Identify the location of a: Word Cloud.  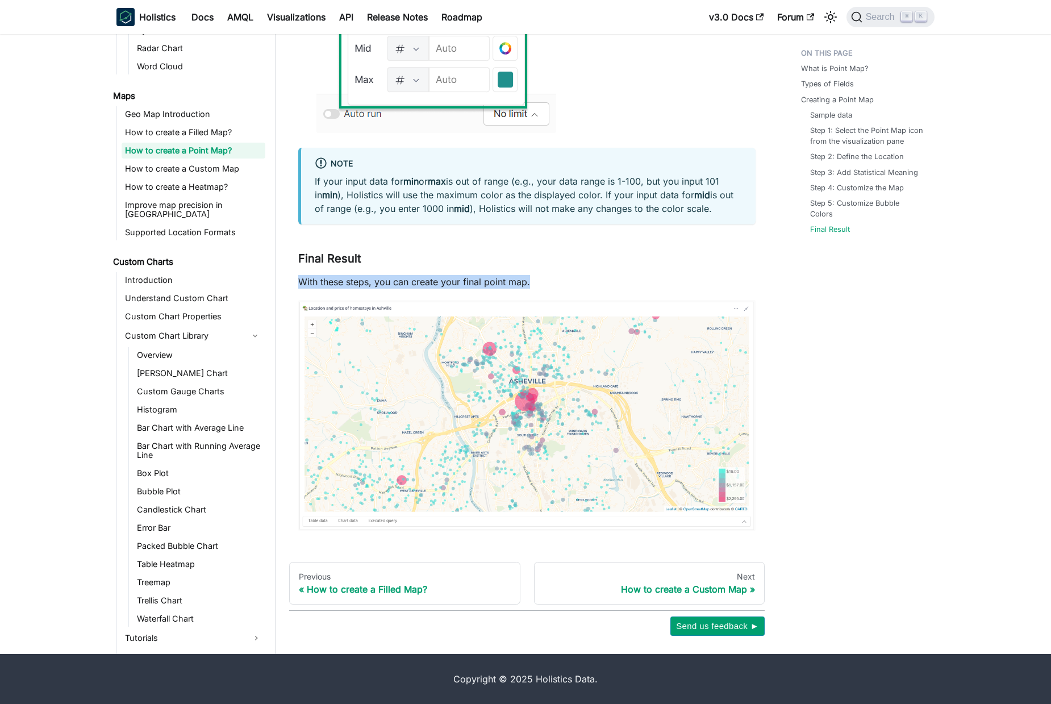
(199, 66).